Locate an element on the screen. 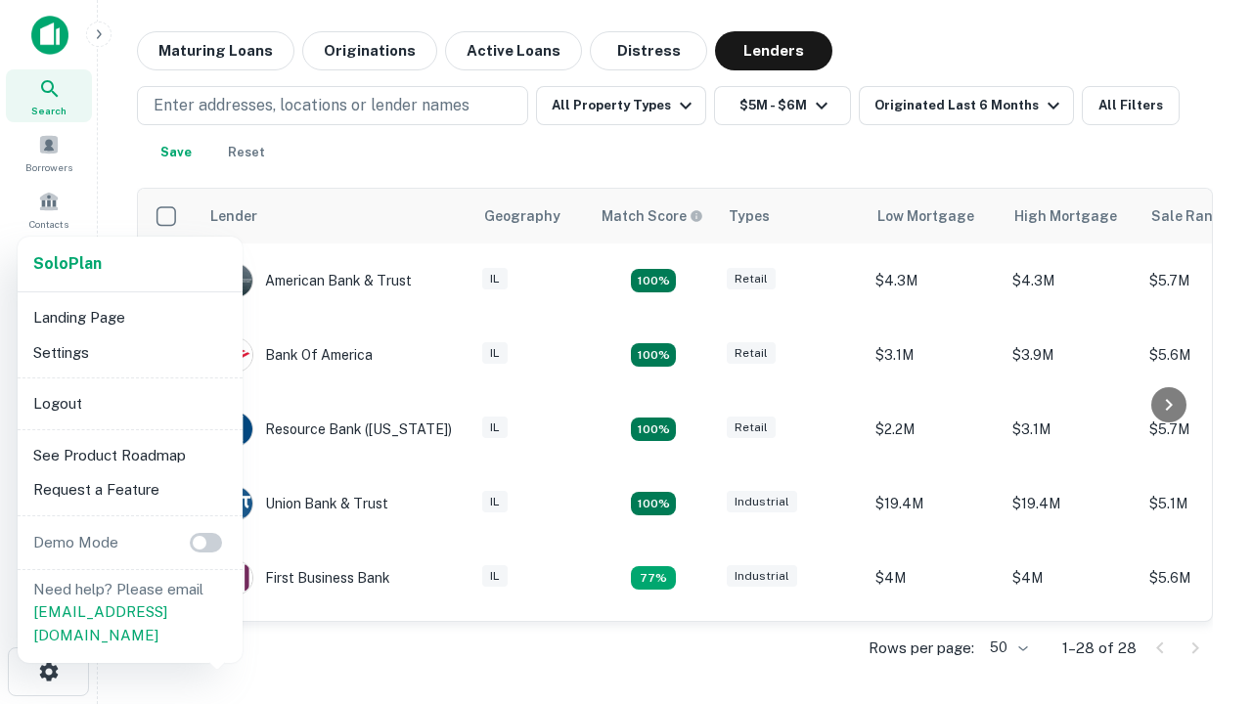  strong: Solo Plan is located at coordinates (67, 263).